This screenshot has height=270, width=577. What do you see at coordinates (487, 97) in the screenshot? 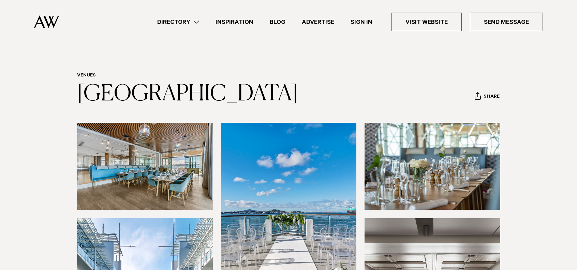
I see `button: Share` at bounding box center [487, 97].